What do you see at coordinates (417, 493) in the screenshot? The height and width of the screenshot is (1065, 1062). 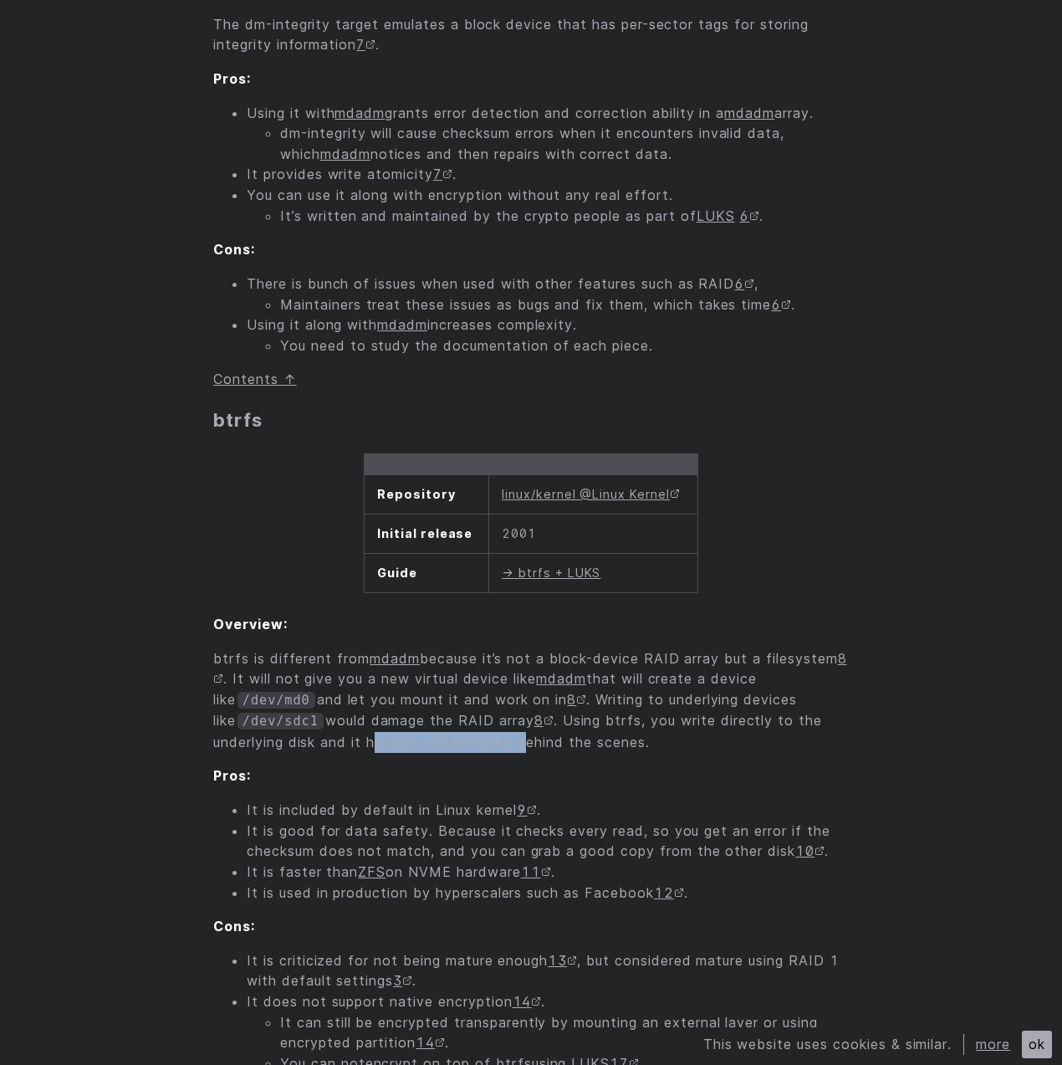 I see `strong: Repository` at bounding box center [417, 493].